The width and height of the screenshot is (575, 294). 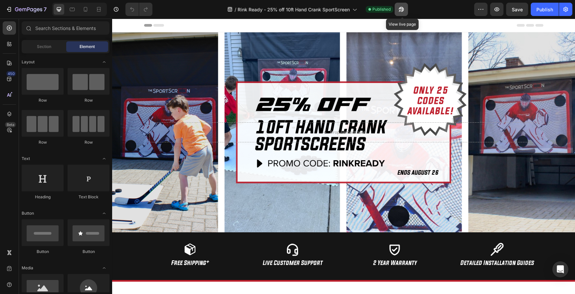 I want to click on div: Beta, so click(x=10, y=124).